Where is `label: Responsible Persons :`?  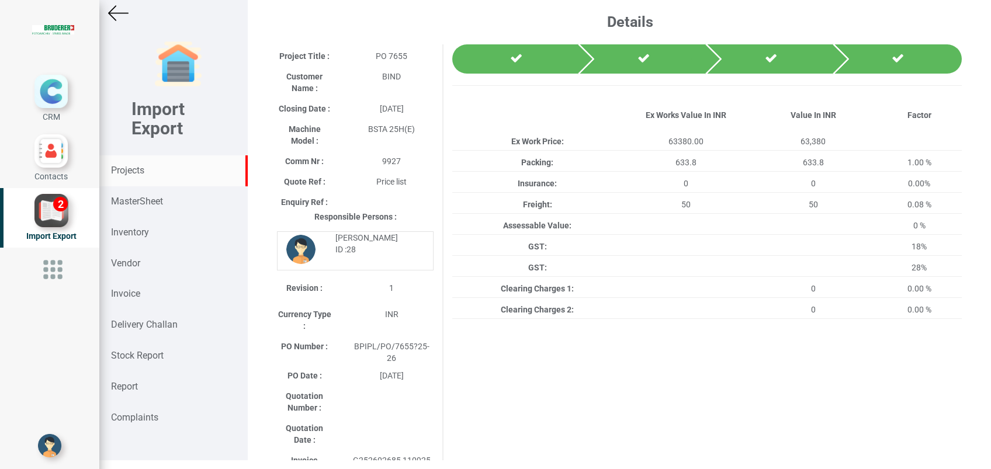
label: Responsible Persons : is located at coordinates (355, 217).